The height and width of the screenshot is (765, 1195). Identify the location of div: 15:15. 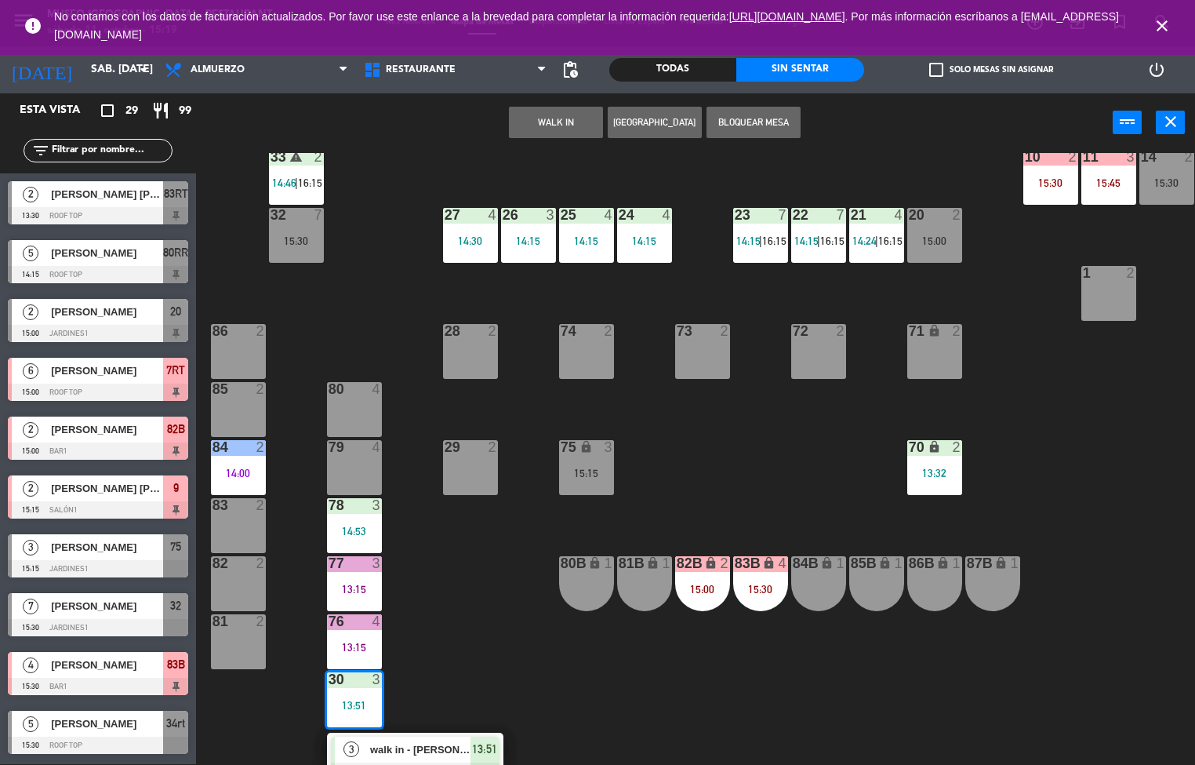
(587, 473).